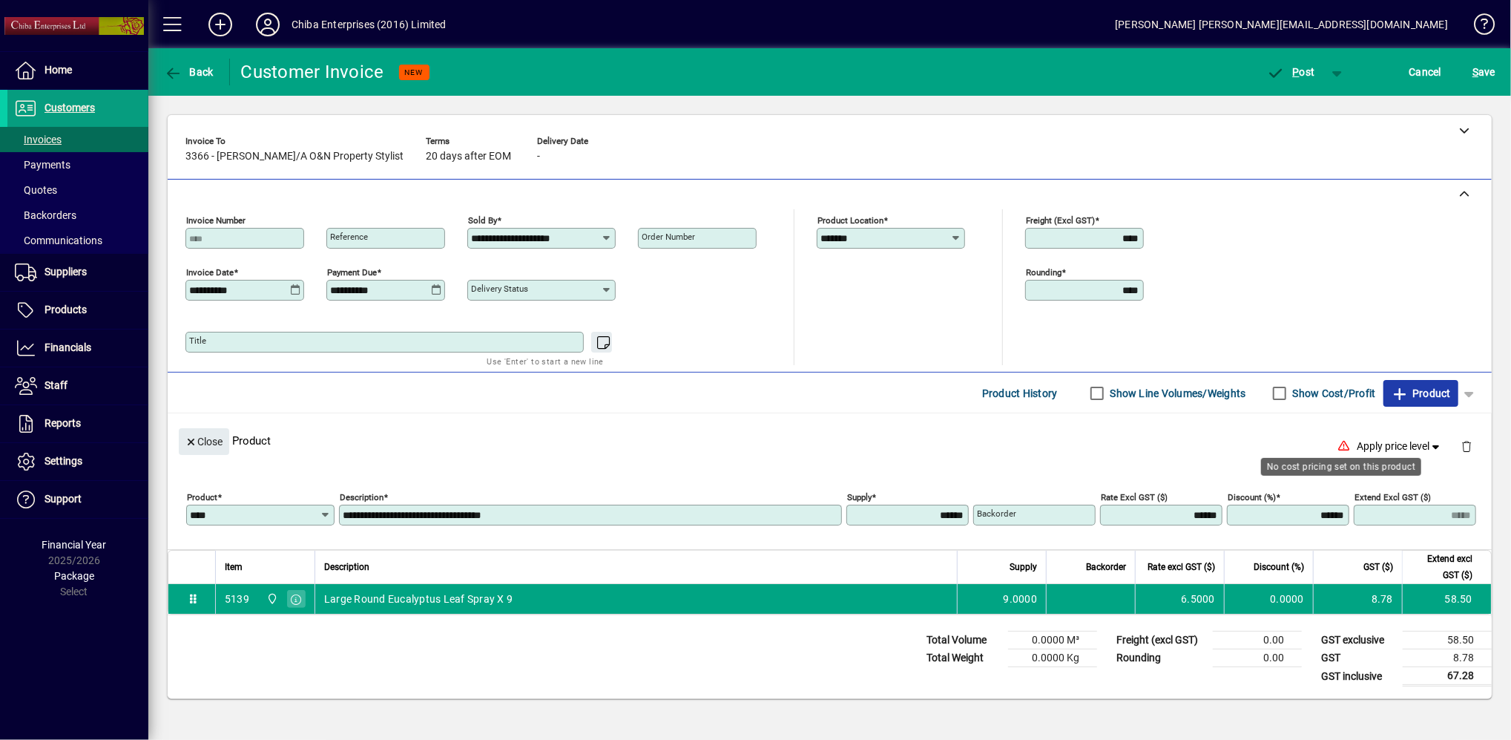 The image size is (1511, 740). What do you see at coordinates (482, 220) in the screenshot?
I see `mat-label: Sold by` at bounding box center [482, 220].